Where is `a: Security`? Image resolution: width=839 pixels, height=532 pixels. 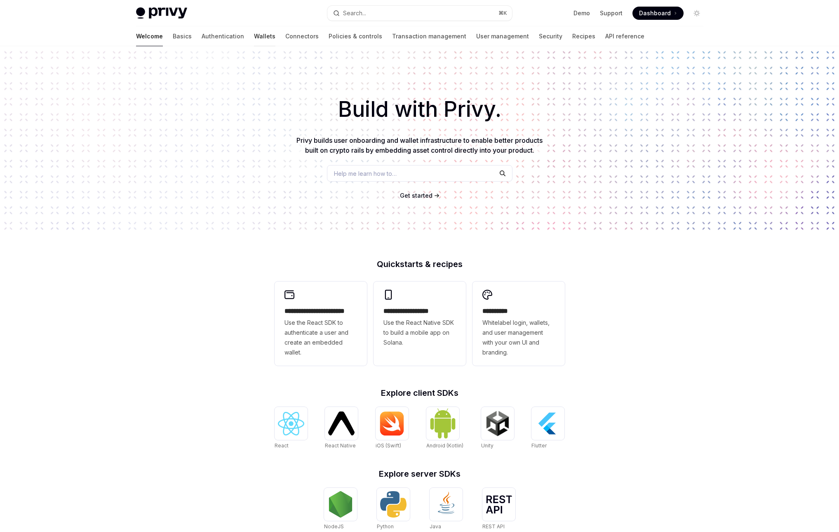
a: Security is located at coordinates (551, 36).